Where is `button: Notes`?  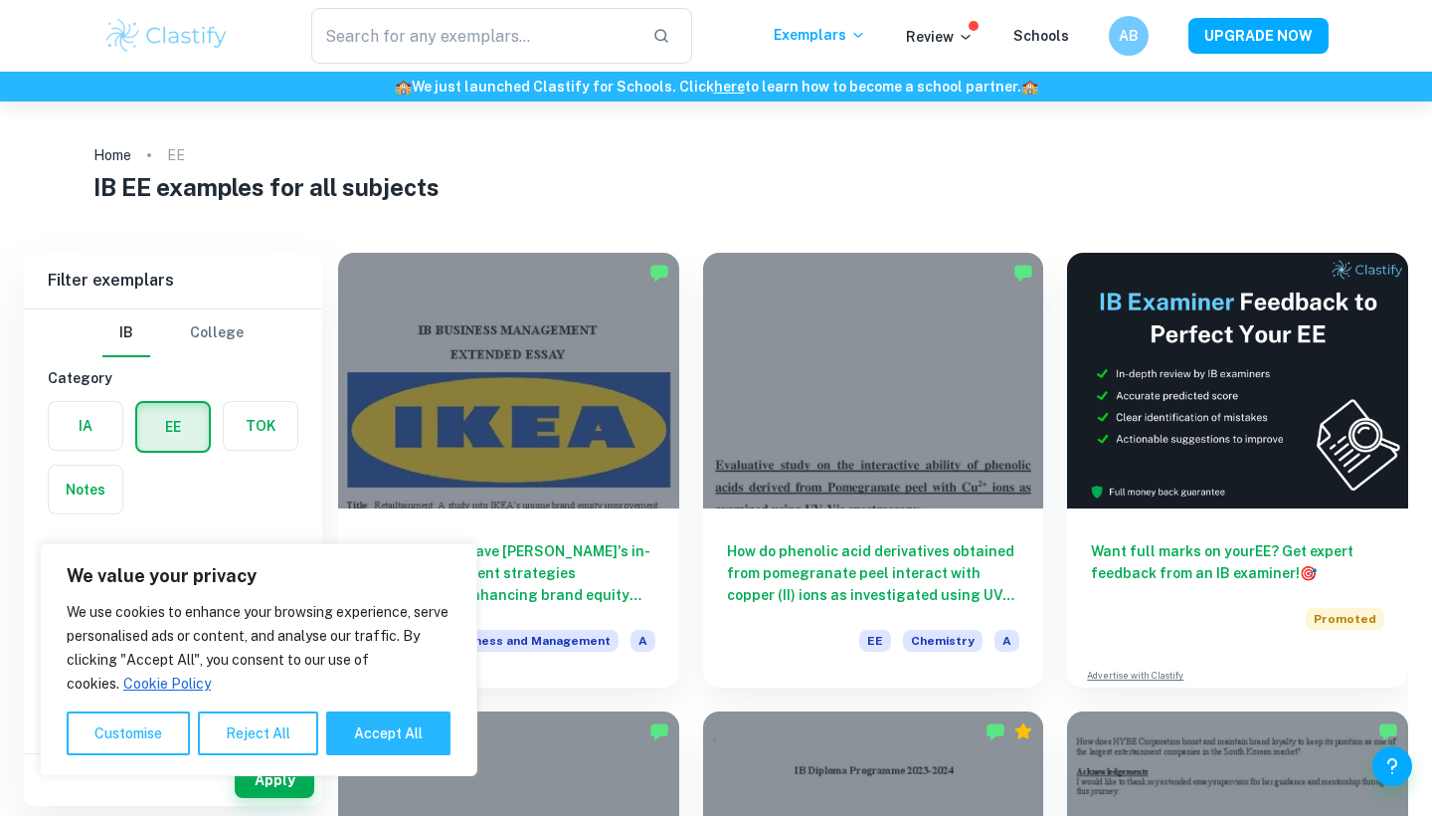 button: Notes is located at coordinates (86, 489).